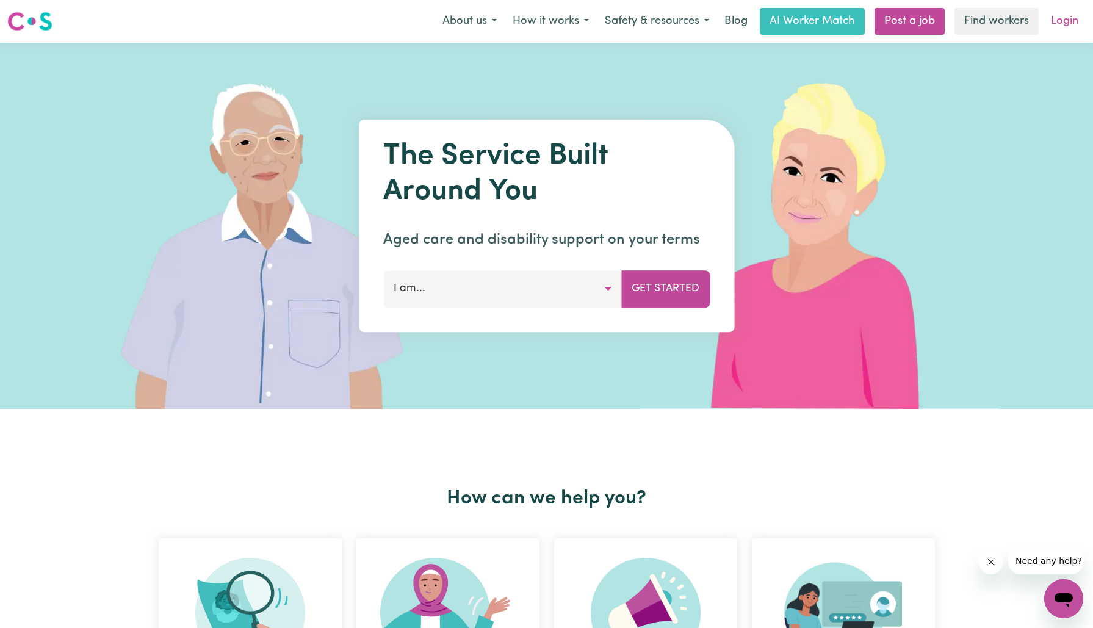  What do you see at coordinates (1065, 21) in the screenshot?
I see `a: Login` at bounding box center [1065, 21].